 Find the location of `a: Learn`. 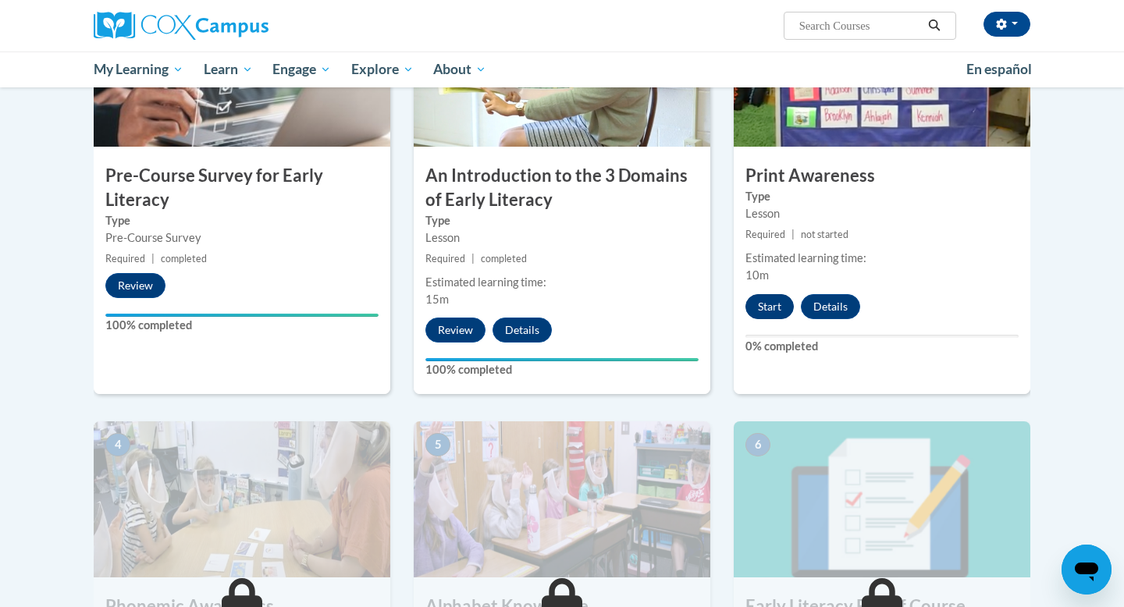

a: Learn is located at coordinates (228, 69).